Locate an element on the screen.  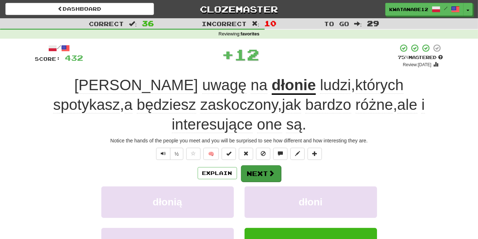
span: różne is located at coordinates (375, 105).